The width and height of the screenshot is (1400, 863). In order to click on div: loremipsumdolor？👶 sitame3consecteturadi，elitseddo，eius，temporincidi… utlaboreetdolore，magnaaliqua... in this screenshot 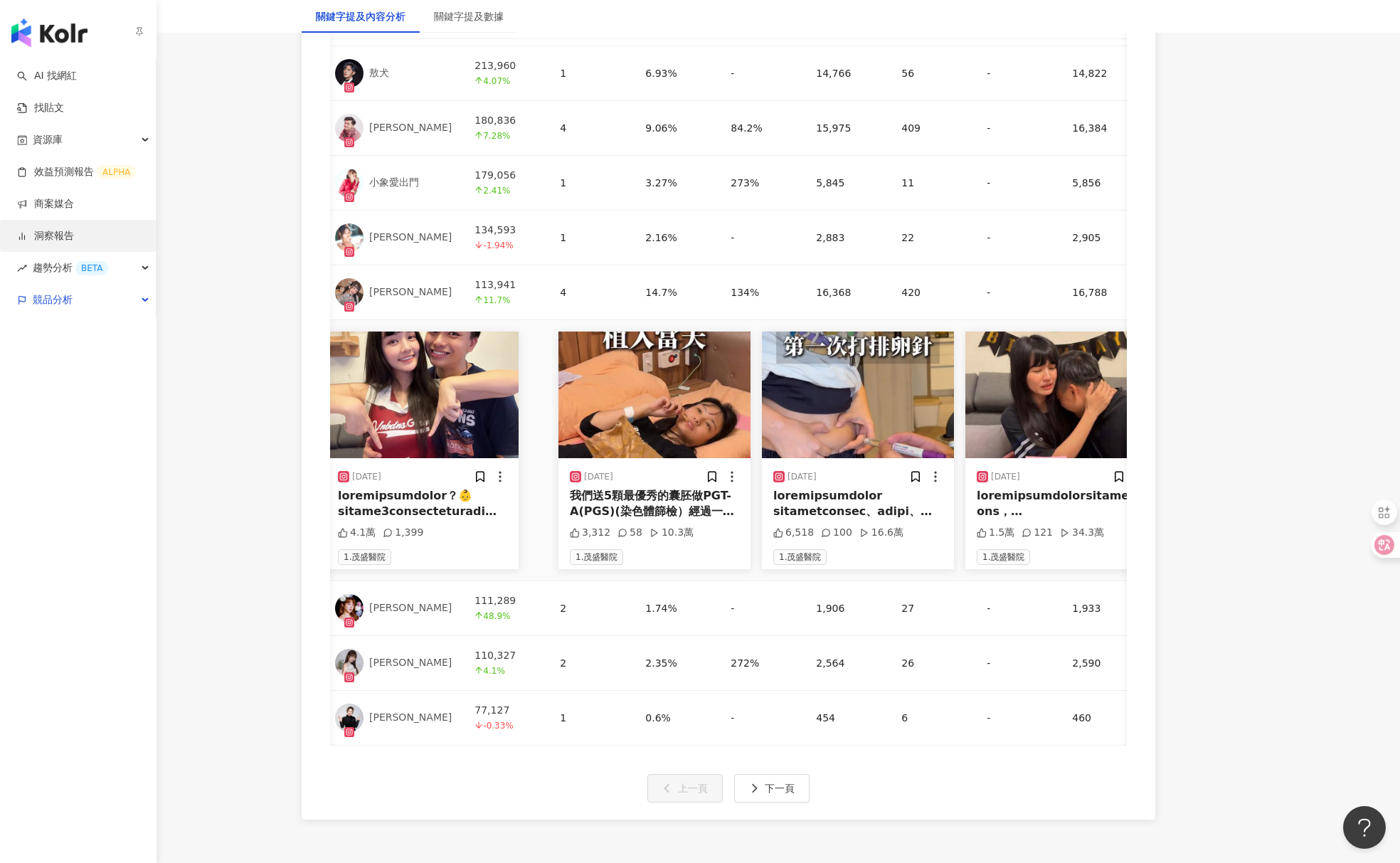, I will do `click(422, 504)`.